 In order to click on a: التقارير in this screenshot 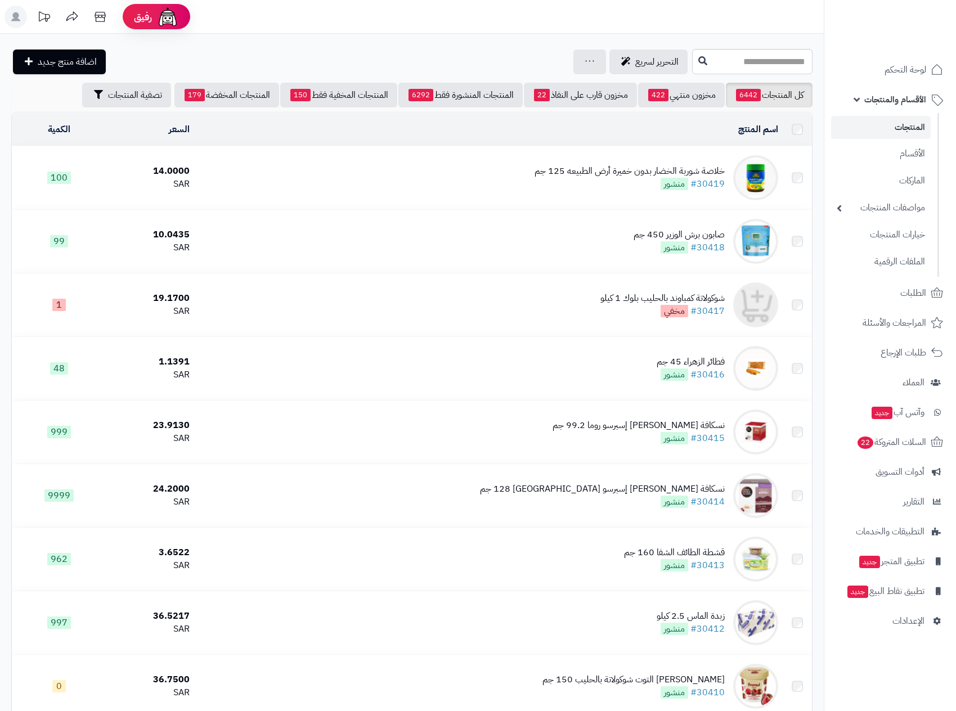, I will do `click(890, 502)`.